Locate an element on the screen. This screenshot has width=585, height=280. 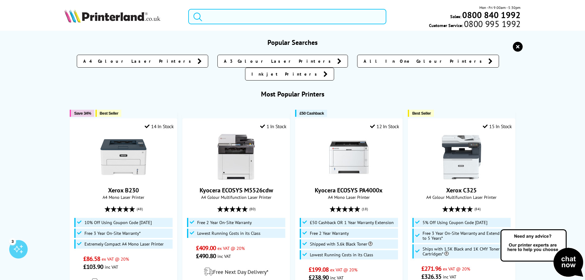
span: £409.00 is located at coordinates (206, 248).